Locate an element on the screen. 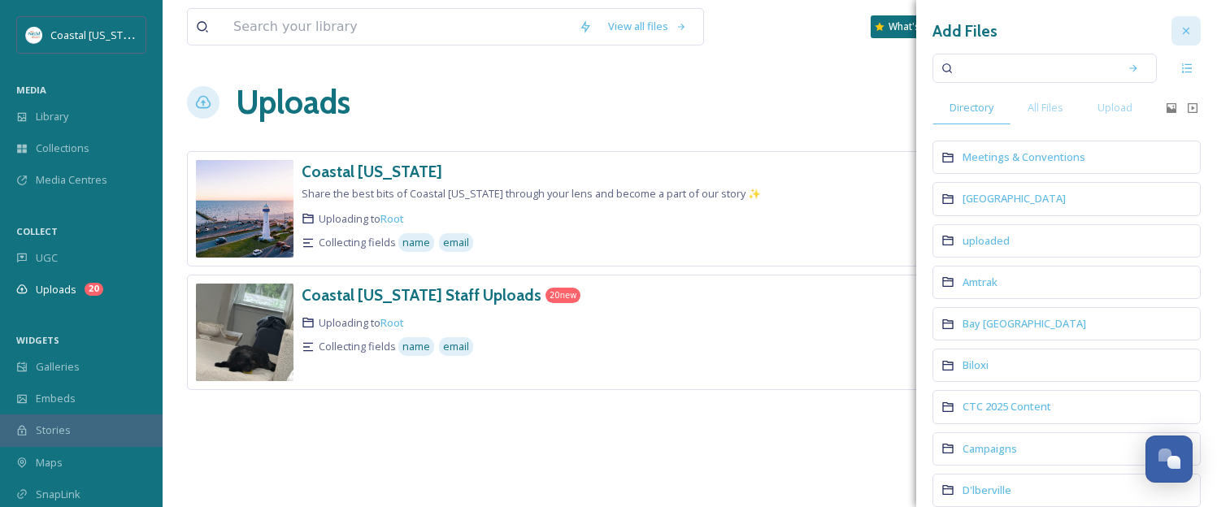 The width and height of the screenshot is (1217, 507). div: 20 new is located at coordinates (563, 295).